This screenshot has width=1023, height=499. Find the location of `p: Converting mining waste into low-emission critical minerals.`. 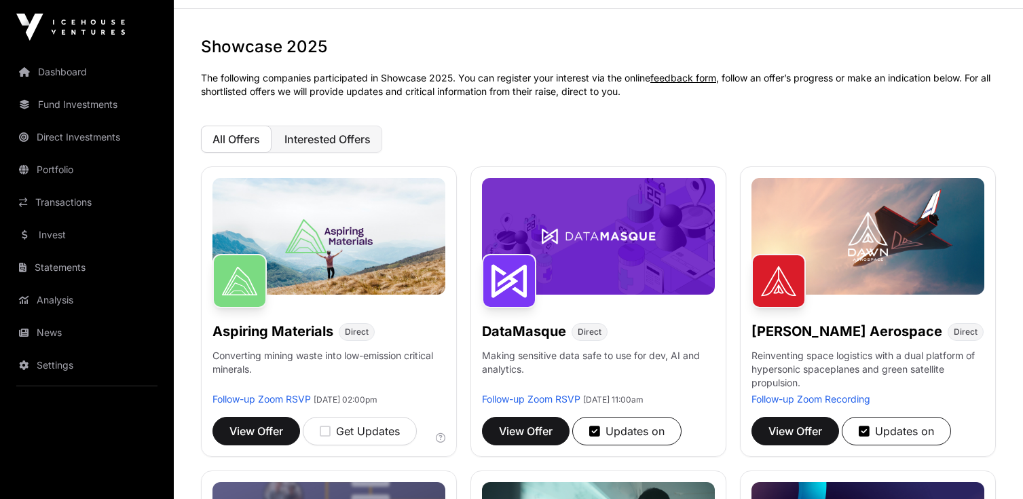

p: Converting mining waste into low-emission critical minerals. is located at coordinates (329, 371).